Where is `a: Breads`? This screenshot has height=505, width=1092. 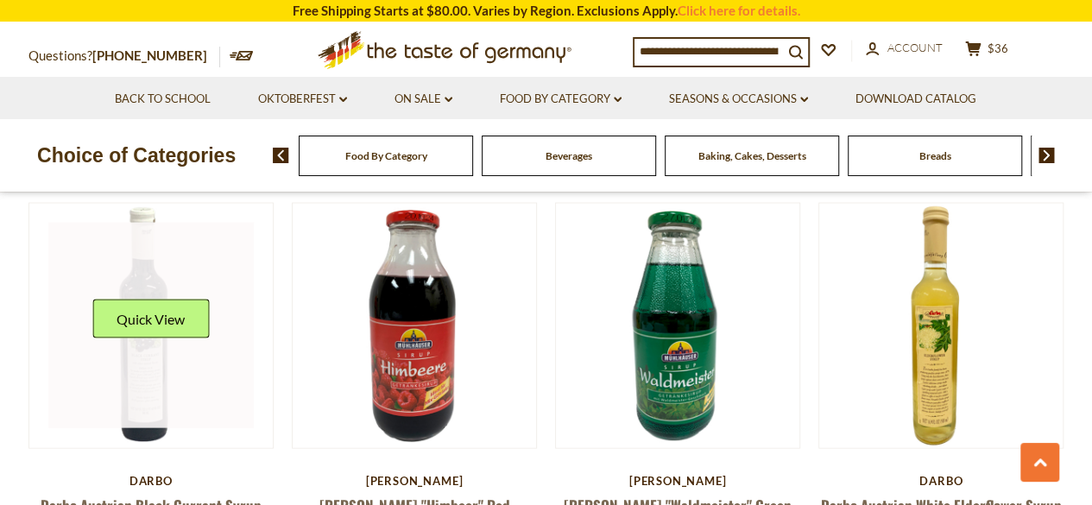
a: Breads is located at coordinates (935, 155).